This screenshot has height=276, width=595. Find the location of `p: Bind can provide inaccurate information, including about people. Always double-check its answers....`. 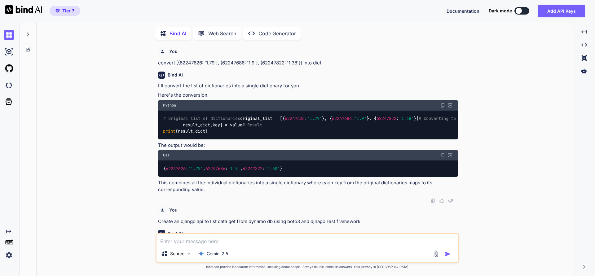

p: Bind can provide inaccurate information, including about people. Always double-check its answers.... is located at coordinates (308, 267).